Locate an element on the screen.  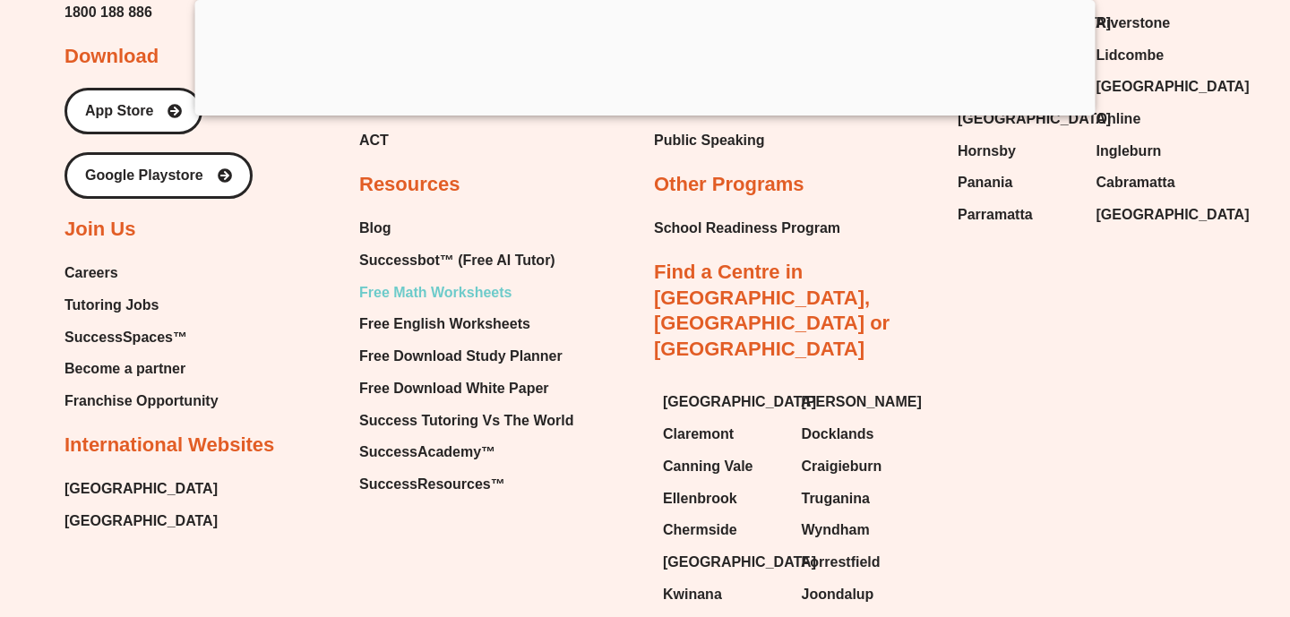
span: Free Math Worksheets is located at coordinates (435, 293).